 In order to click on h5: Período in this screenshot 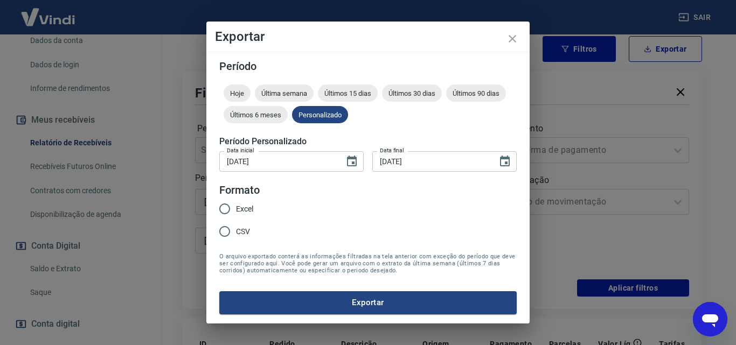, I will do `click(368, 66)`.